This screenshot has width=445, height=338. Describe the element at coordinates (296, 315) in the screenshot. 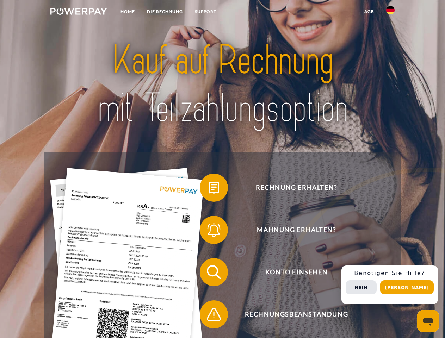

I see `span: Rechnungsbeanstandung` at that location.